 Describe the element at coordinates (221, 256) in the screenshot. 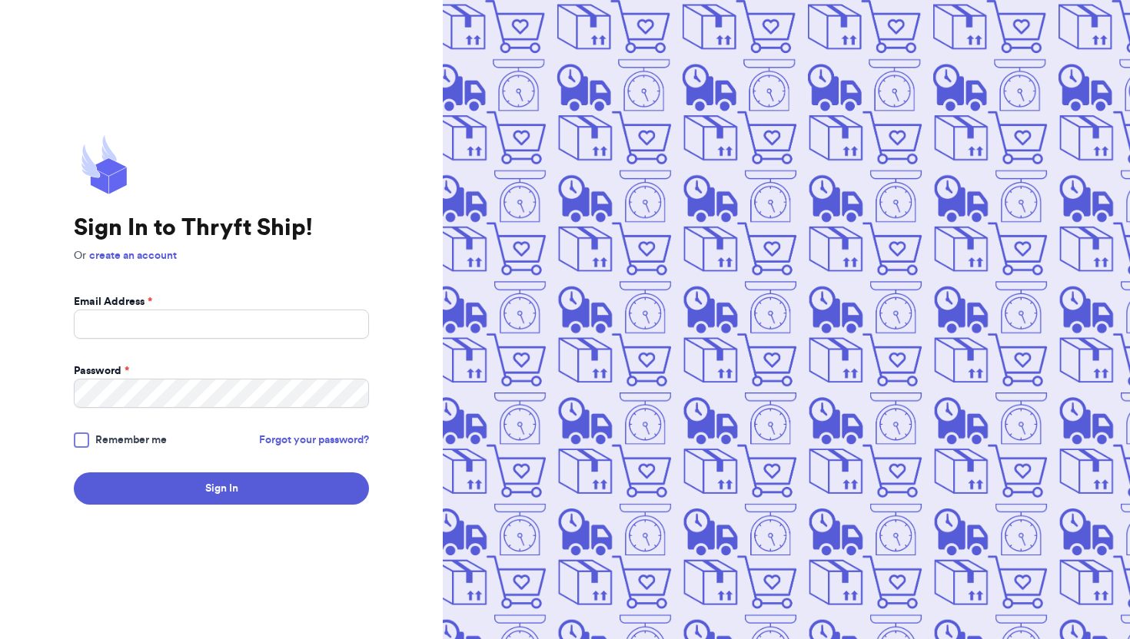

I see `p: Or` at that location.